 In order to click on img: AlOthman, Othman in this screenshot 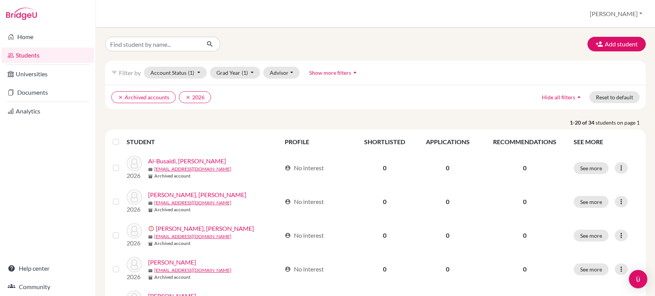, I will do `click(134, 265)`.